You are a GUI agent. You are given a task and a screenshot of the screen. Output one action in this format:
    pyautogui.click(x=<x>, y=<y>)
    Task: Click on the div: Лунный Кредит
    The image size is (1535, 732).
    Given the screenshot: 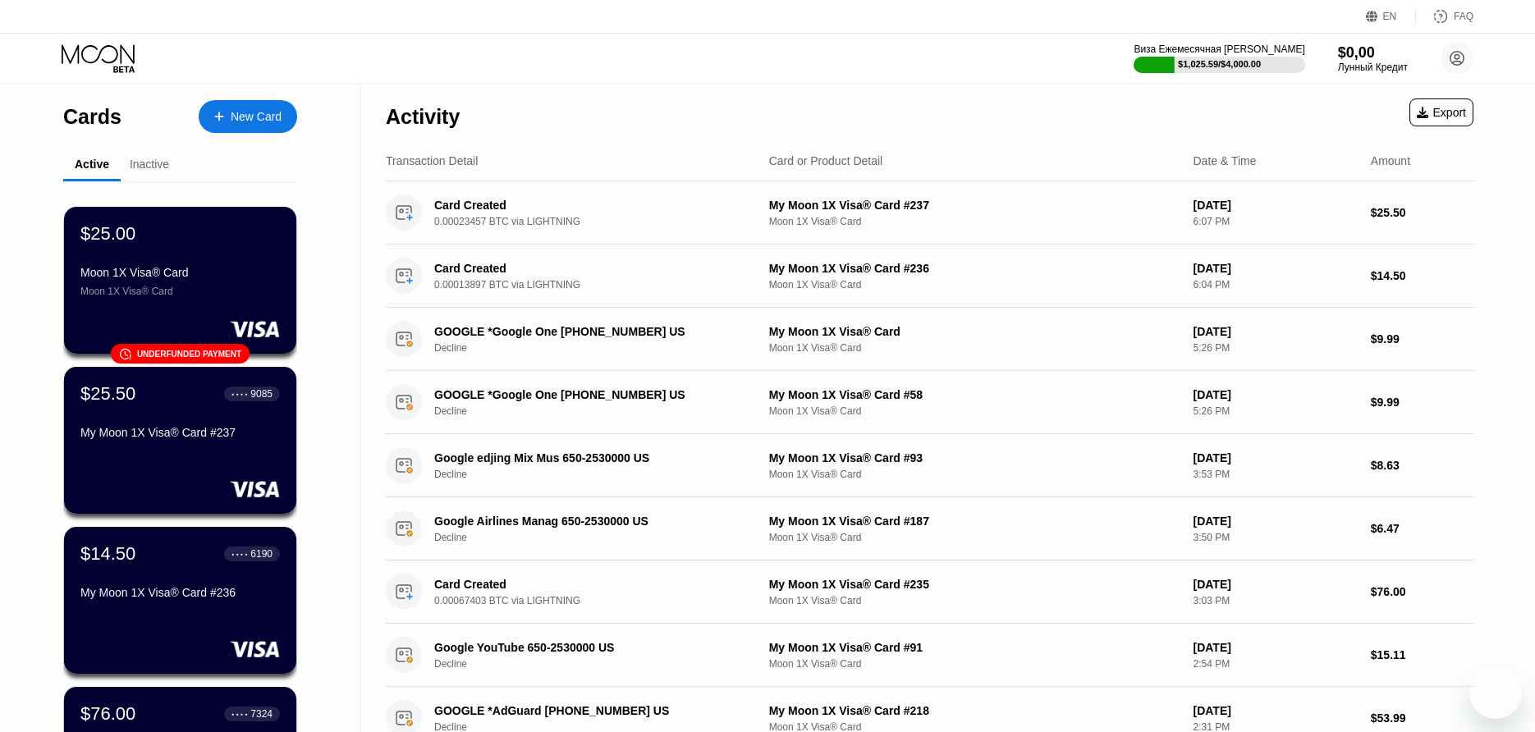 What is the action you would take?
    pyautogui.click(x=1372, y=67)
    